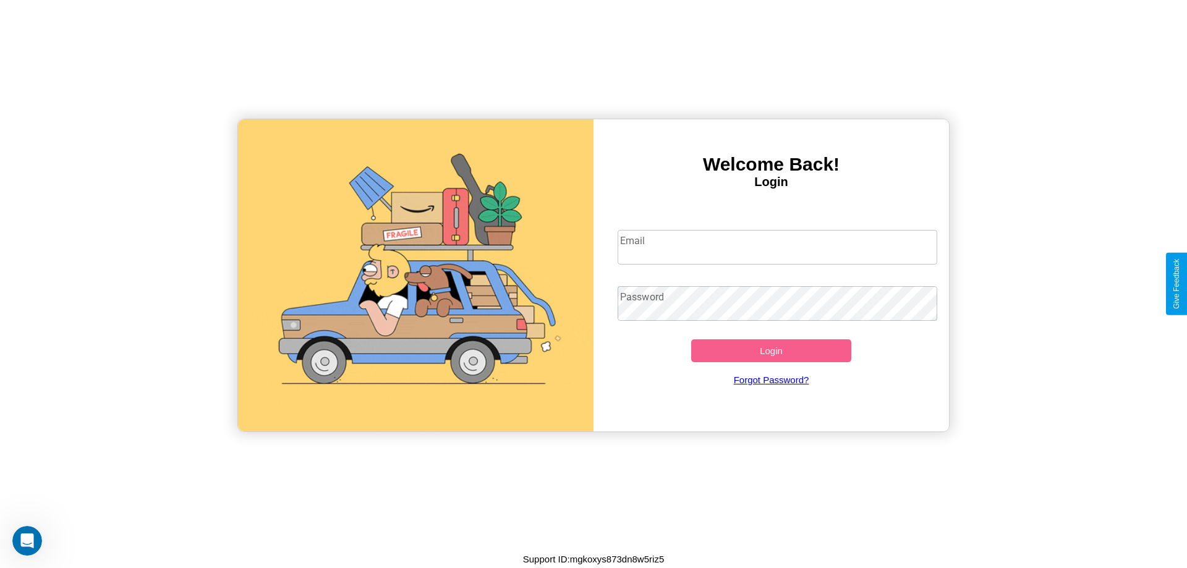  Describe the element at coordinates (1177, 284) in the screenshot. I see `div: Give Feedback` at that location.